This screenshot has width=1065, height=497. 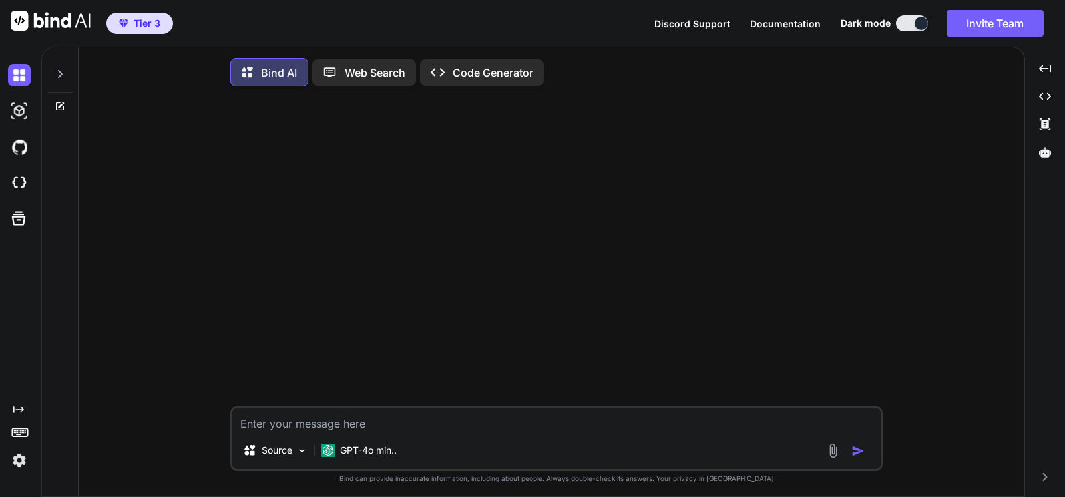 What do you see at coordinates (786, 23) in the screenshot?
I see `button: Documentation` at bounding box center [786, 23].